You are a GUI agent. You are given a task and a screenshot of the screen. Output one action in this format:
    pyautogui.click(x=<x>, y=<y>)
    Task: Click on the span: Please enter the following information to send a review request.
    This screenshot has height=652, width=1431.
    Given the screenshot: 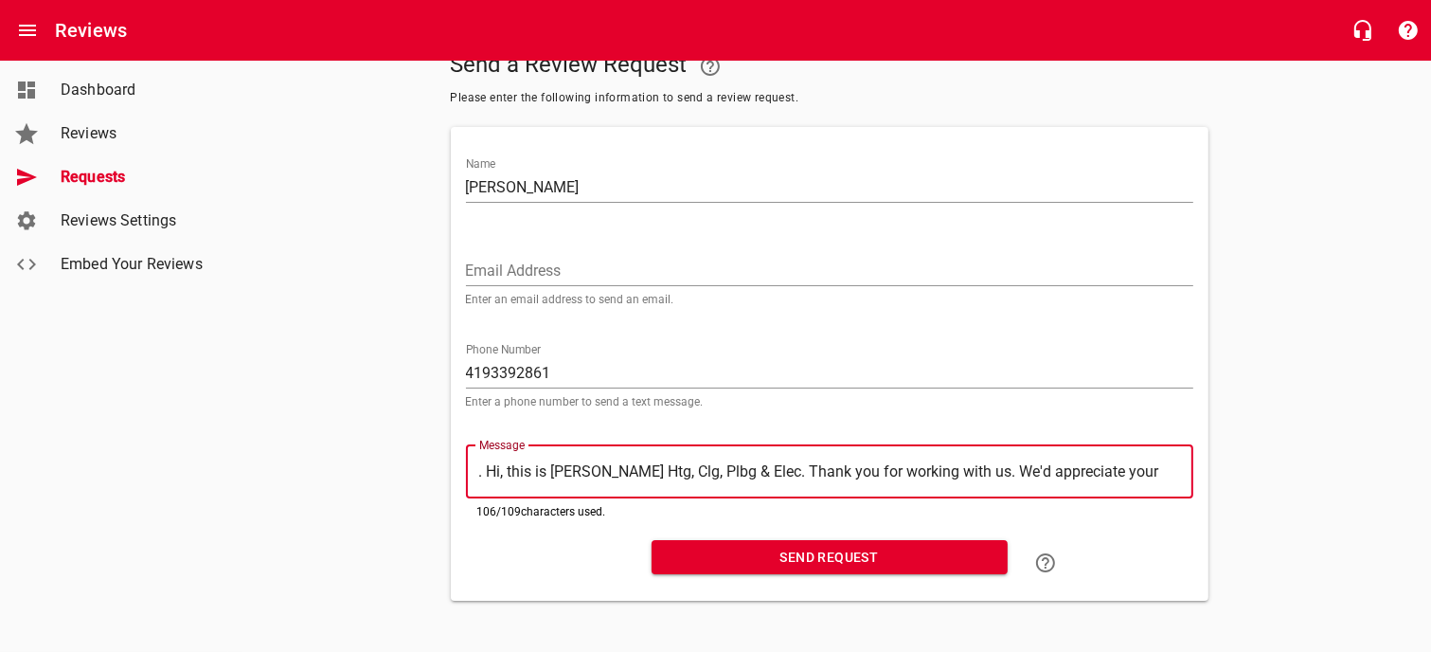 What is the action you would take?
    pyautogui.click(x=830, y=98)
    